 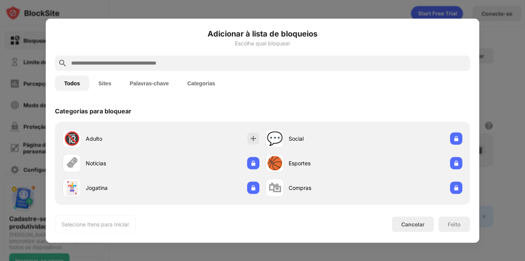 I want to click on font: Jogatina, so click(x=97, y=188).